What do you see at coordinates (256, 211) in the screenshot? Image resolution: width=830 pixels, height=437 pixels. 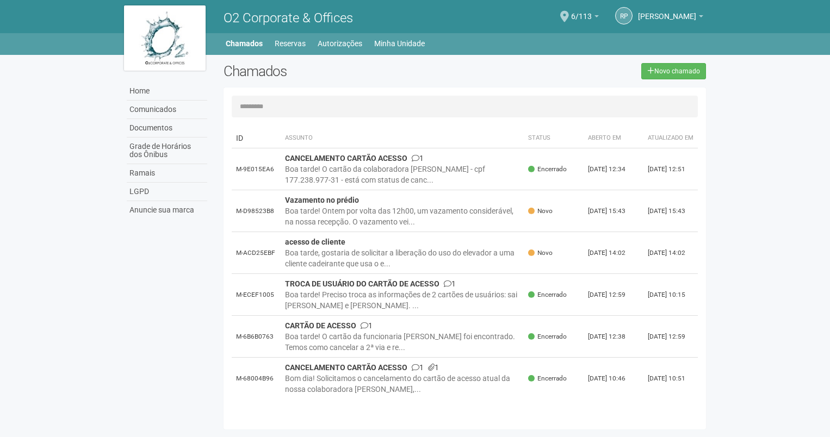 I see `td: M-D98523B8` at bounding box center [256, 211].